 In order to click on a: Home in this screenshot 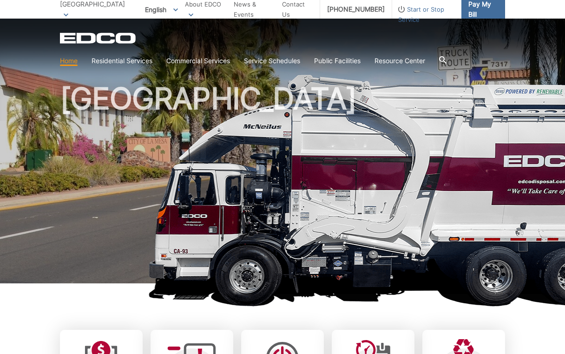, I will do `click(69, 61)`.